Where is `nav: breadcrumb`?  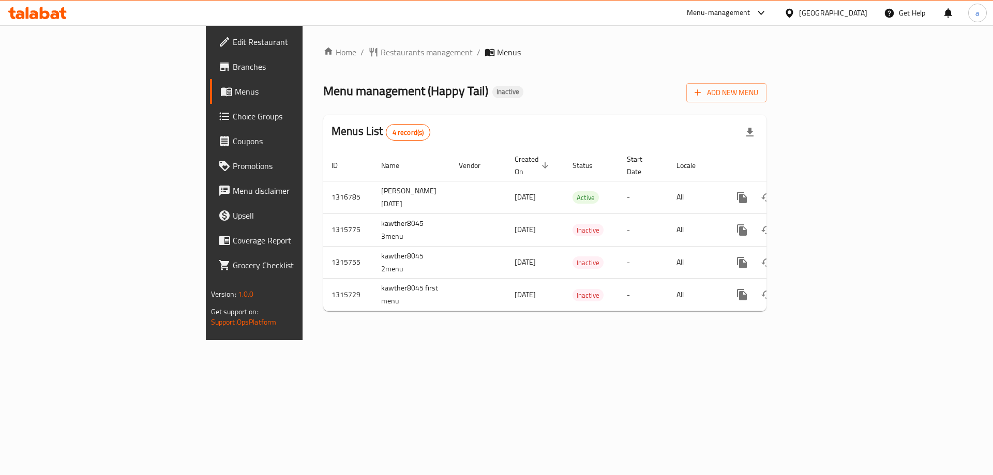
nav: breadcrumb is located at coordinates (545, 52).